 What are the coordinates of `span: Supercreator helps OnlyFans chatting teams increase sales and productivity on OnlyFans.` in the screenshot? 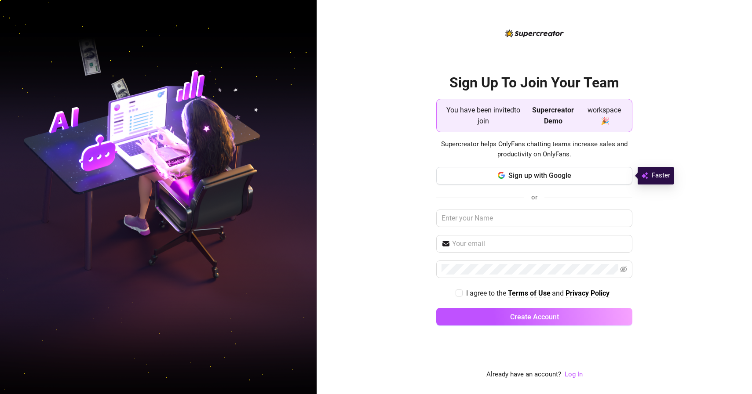 It's located at (534, 149).